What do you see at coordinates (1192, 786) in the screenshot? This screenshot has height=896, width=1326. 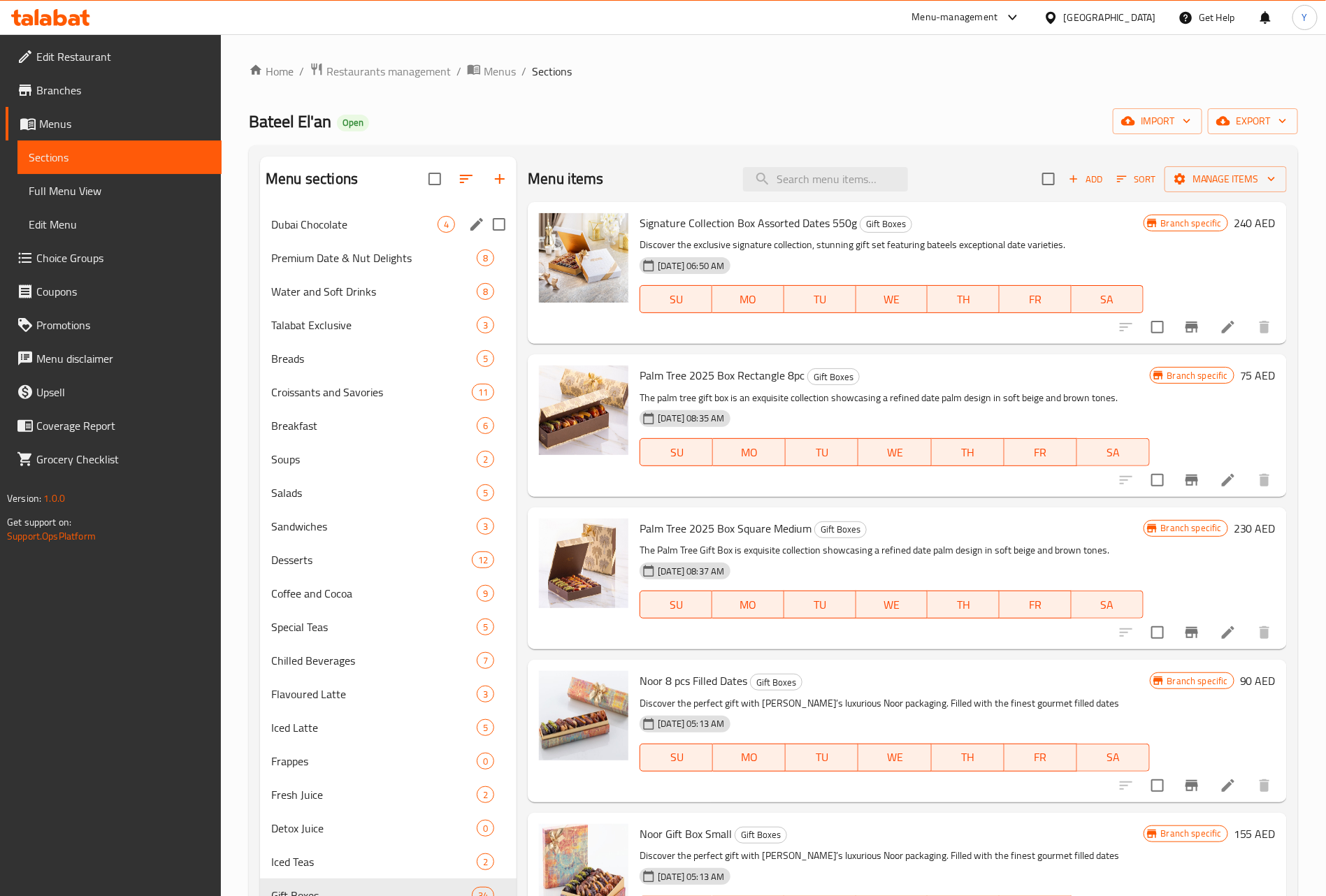 I see `button: Branch-specific-item` at bounding box center [1192, 786].